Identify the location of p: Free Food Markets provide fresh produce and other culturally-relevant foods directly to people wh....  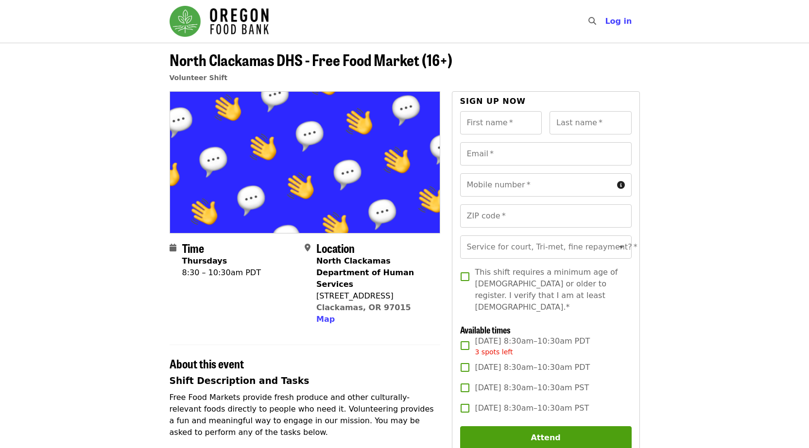
(305, 415).